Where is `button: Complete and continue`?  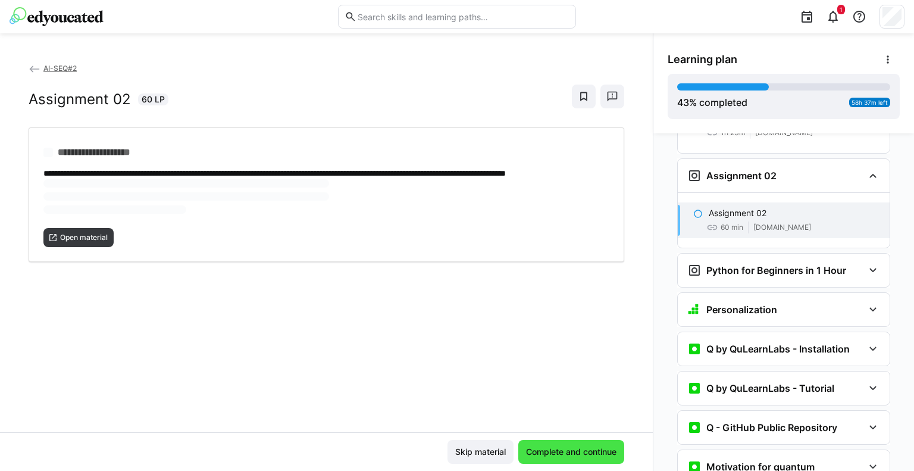 button: Complete and continue is located at coordinates (571, 452).